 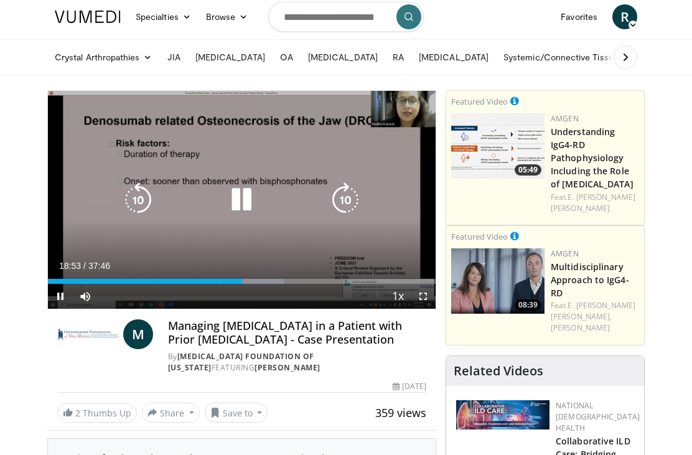 I want to click on img: Osteoporosis Foundation of New Mexico, so click(x=88, y=334).